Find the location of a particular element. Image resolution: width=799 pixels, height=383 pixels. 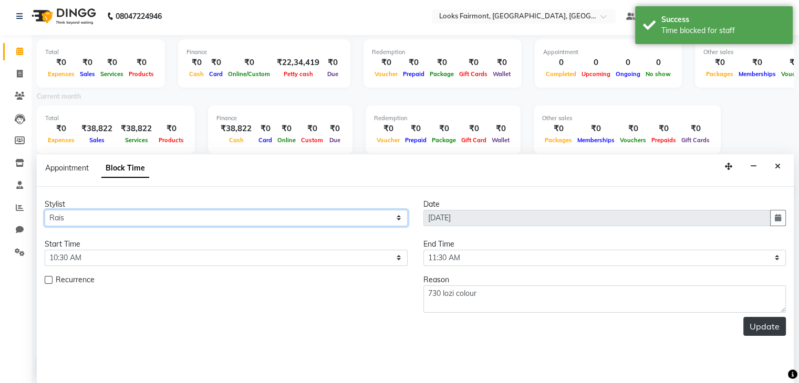

span: Ongoing is located at coordinates (628, 74).